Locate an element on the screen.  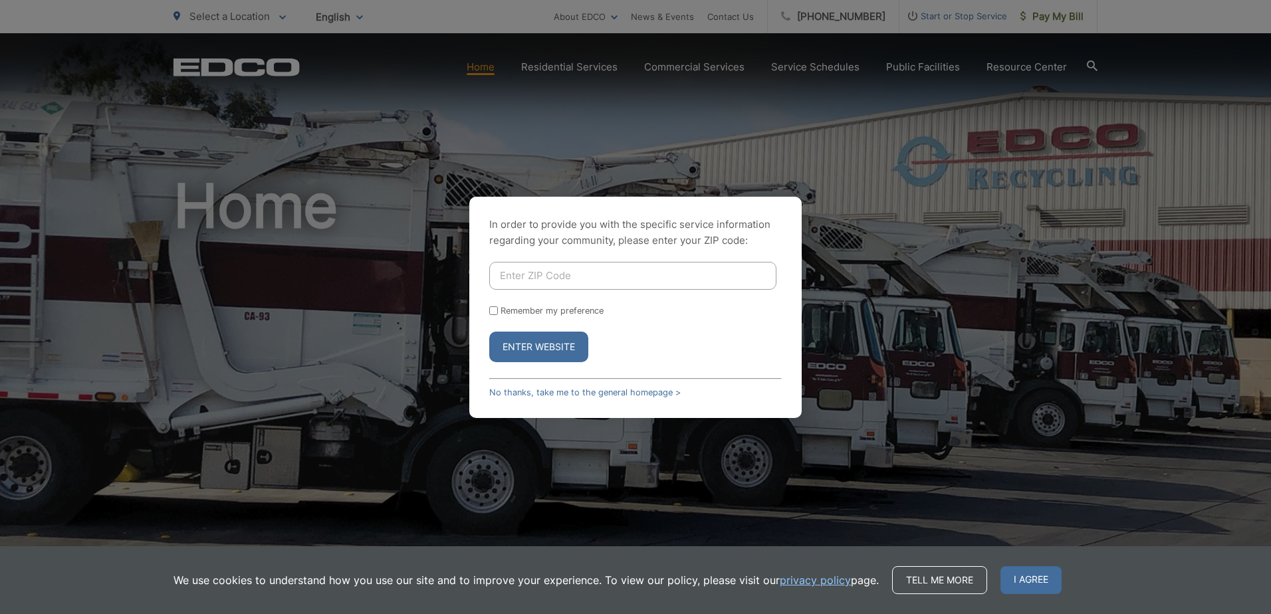
p: In order to provide you with the specific service information regarding your community, please en... is located at coordinates (636, 233).